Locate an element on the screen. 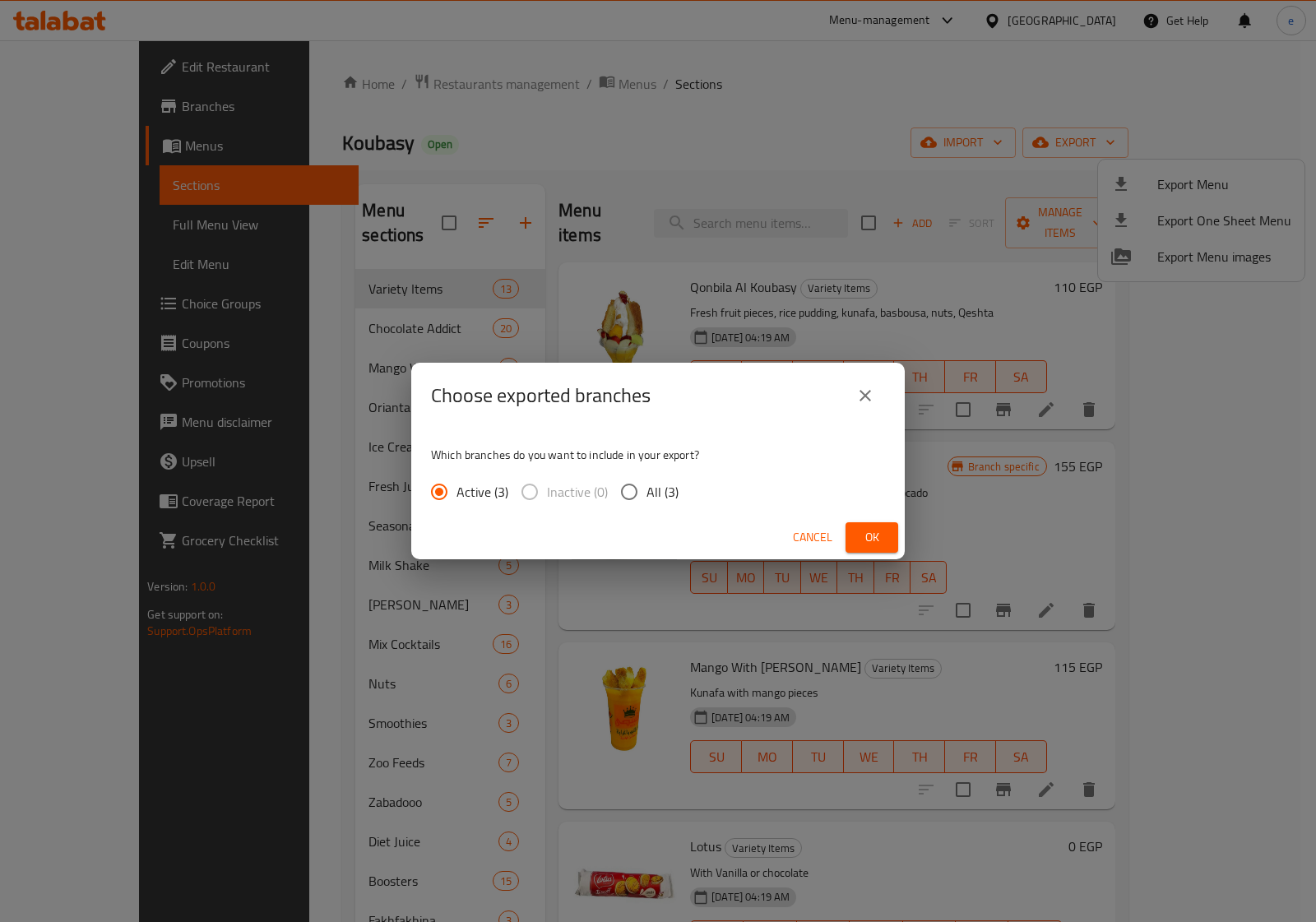  button: Cancel is located at coordinates (813, 537).